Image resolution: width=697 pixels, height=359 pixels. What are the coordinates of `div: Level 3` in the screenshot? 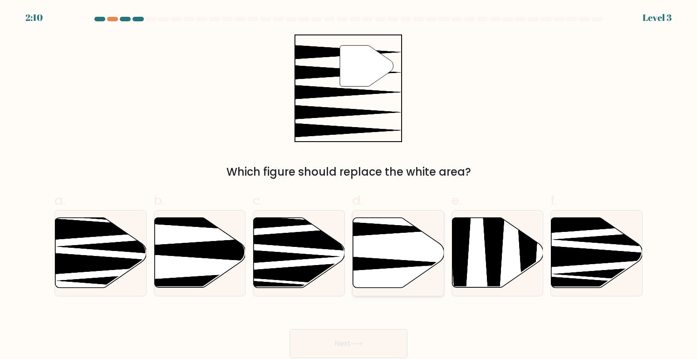 It's located at (657, 18).